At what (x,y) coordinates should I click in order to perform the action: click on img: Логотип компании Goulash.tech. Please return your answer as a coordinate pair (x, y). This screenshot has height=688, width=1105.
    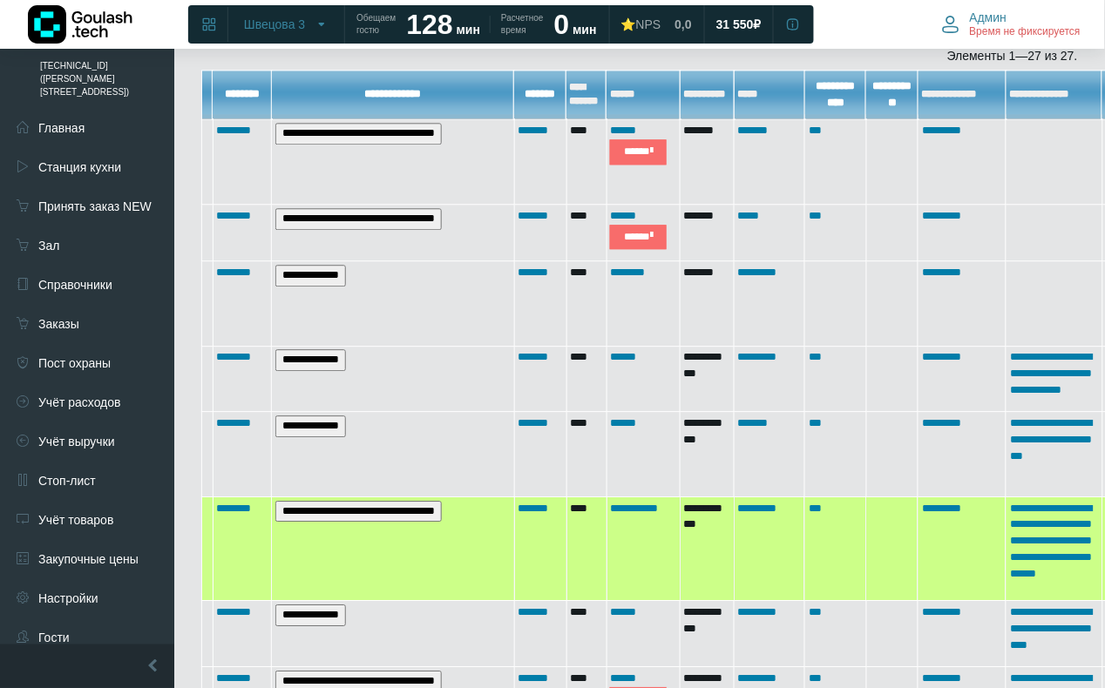
    Looking at the image, I should click on (80, 24).